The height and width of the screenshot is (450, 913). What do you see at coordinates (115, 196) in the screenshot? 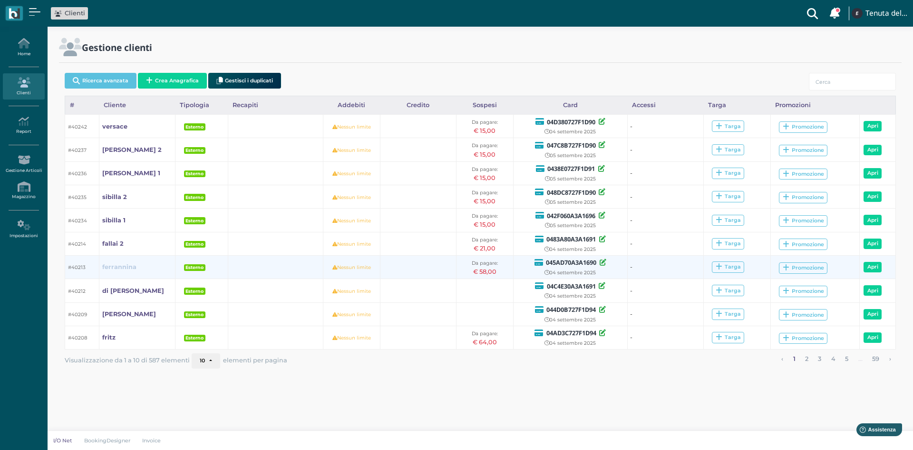
I see `a: sibilla 2` at bounding box center [115, 196].